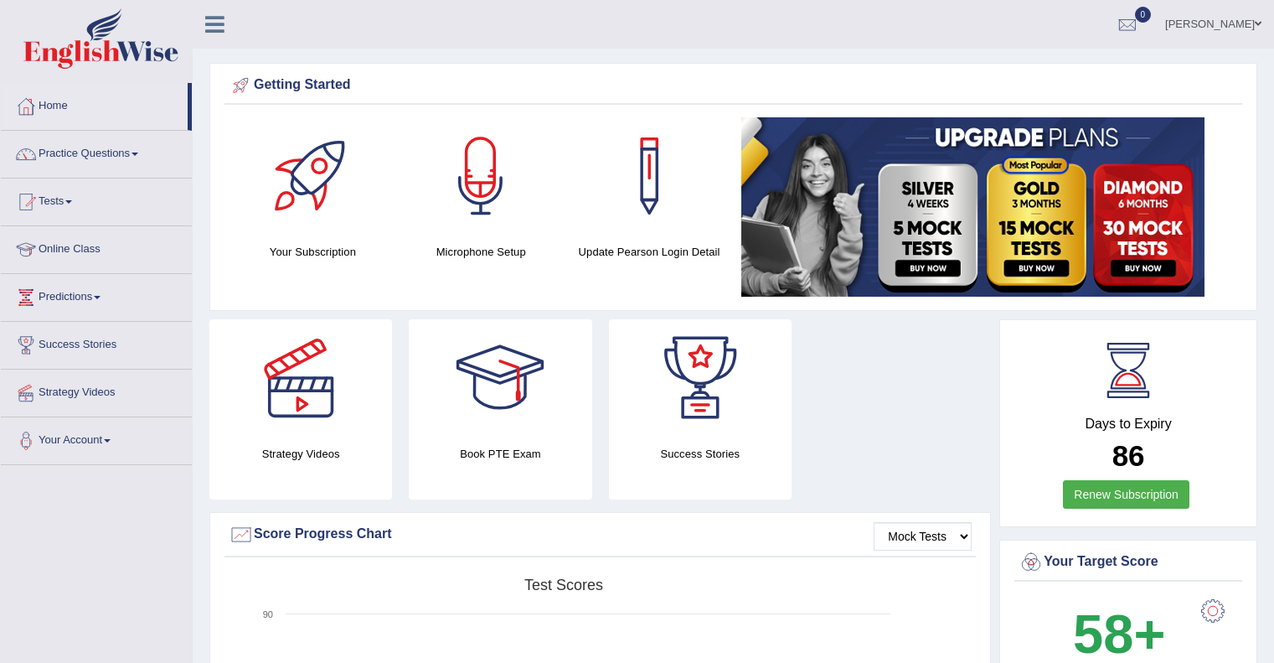  What do you see at coordinates (301, 453) in the screenshot?
I see `h4: Strategy Videos` at bounding box center [301, 453].